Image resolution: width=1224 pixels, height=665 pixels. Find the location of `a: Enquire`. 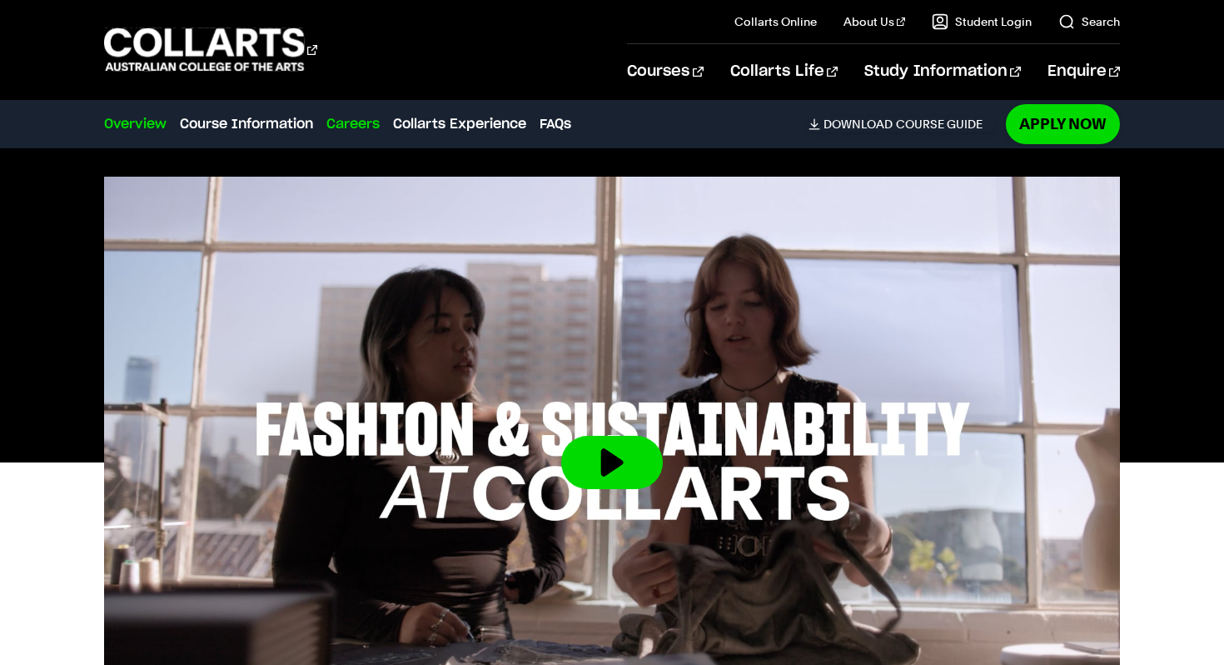

a: Enquire is located at coordinates (1083, 72).